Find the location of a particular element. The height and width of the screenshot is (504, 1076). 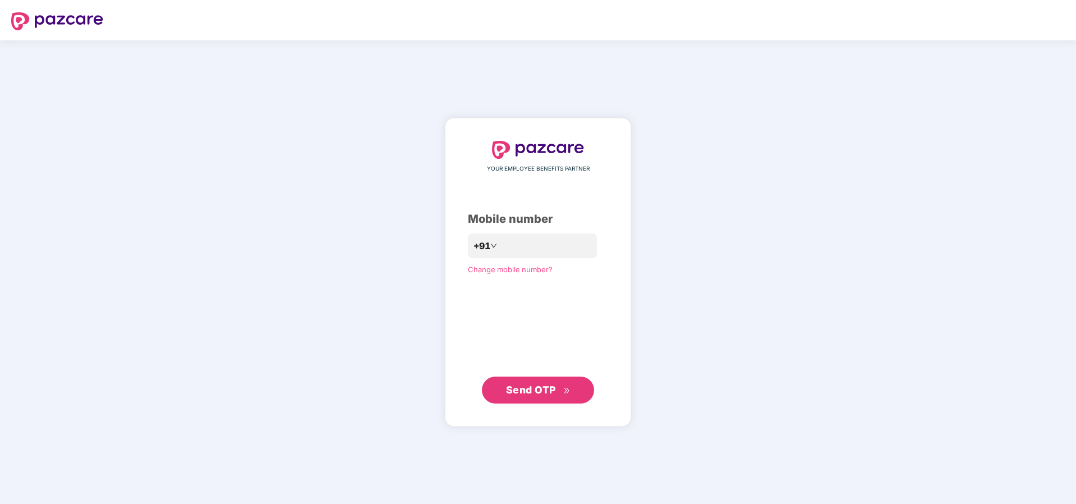

span: down is located at coordinates (494, 246).